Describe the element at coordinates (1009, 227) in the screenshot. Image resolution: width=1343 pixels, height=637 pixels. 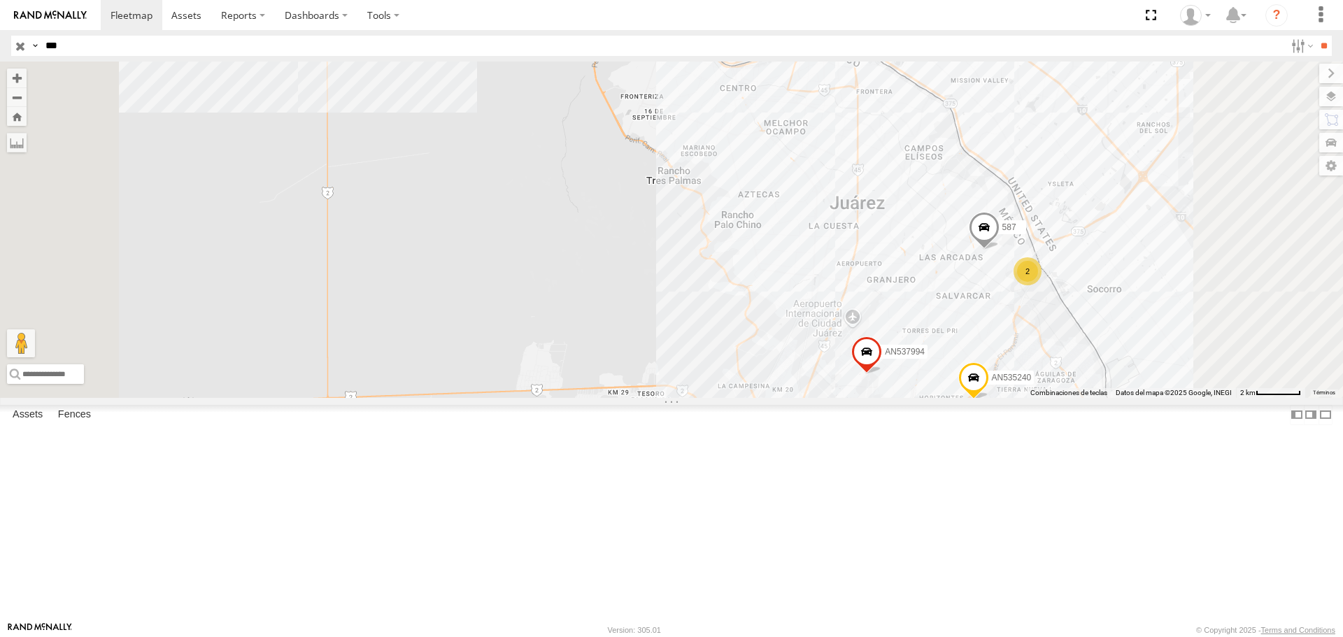
I see `span: 587` at that location.